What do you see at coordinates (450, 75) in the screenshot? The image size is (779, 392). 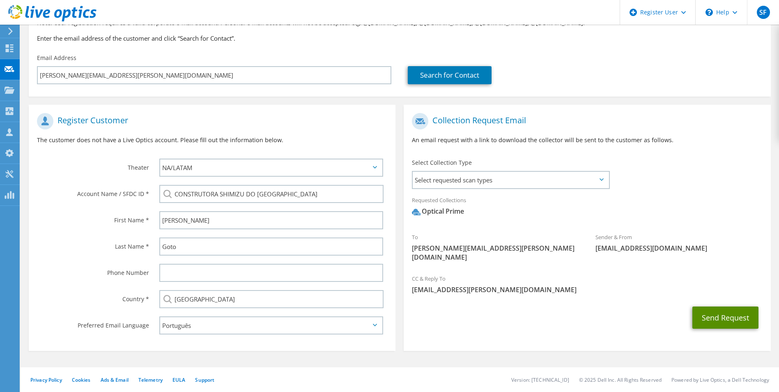 I see `a: Search for Contact` at bounding box center [450, 75].